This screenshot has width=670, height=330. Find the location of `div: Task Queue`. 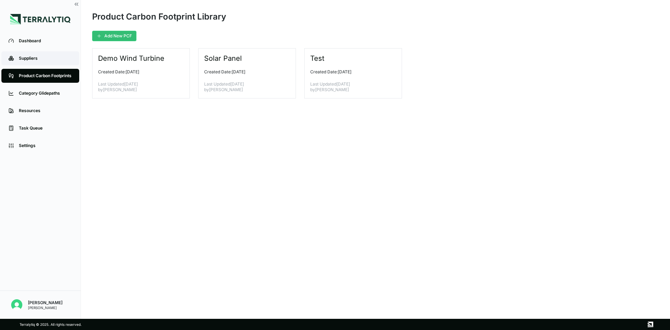

div: Task Queue is located at coordinates (45, 128).